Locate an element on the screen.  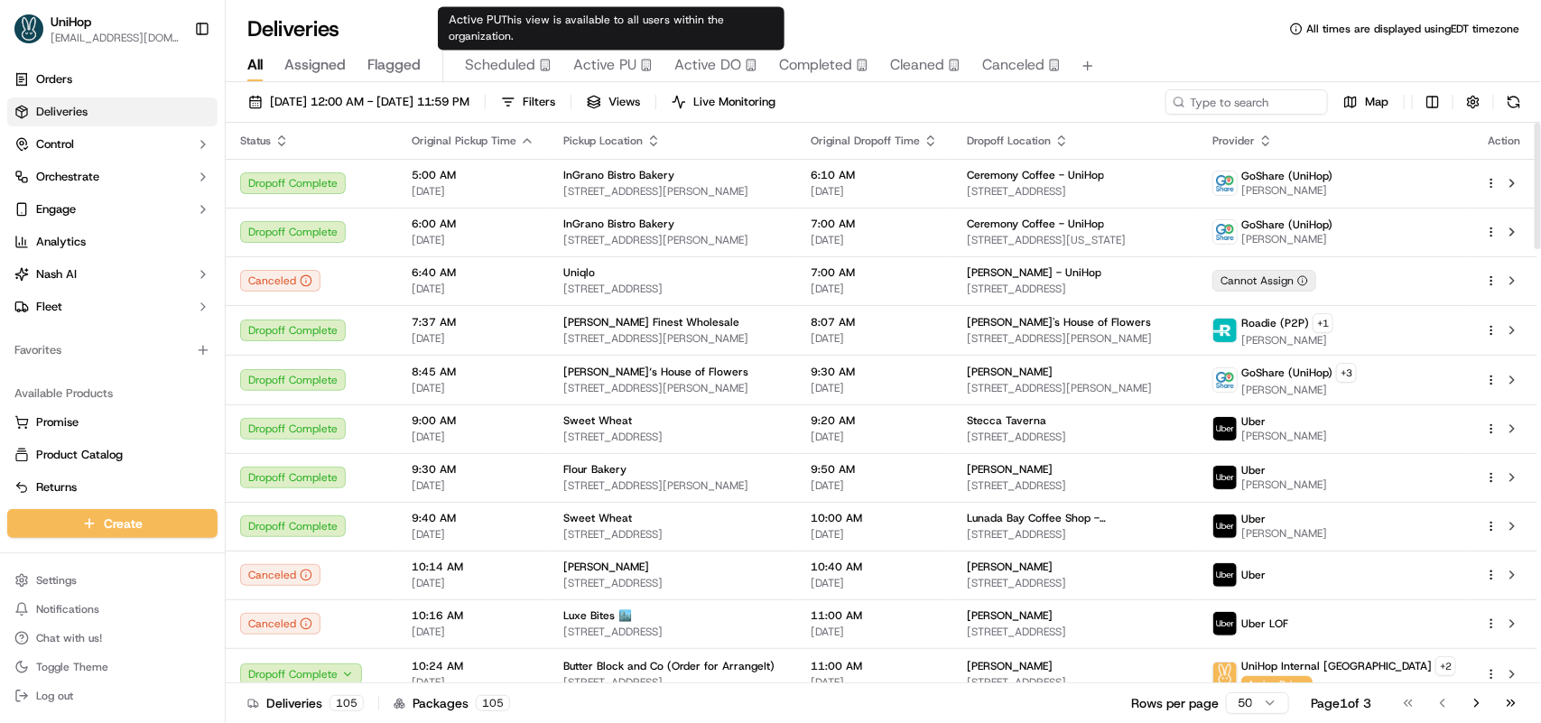
div: Canceled is located at coordinates (280, 624).